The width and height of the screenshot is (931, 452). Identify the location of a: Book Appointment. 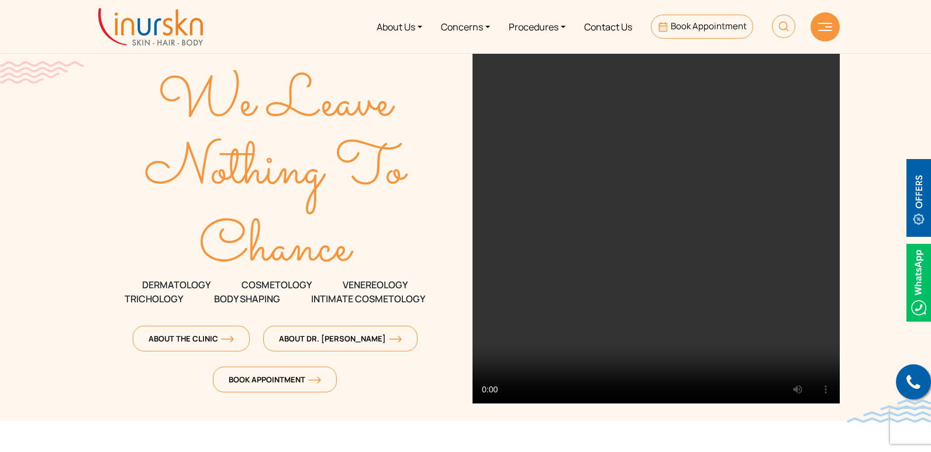
(701, 26).